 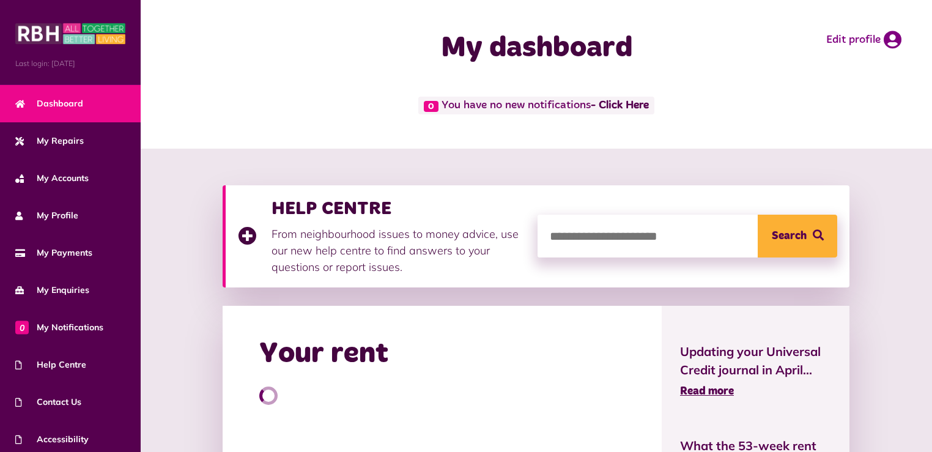 I want to click on span: Read more, so click(x=707, y=391).